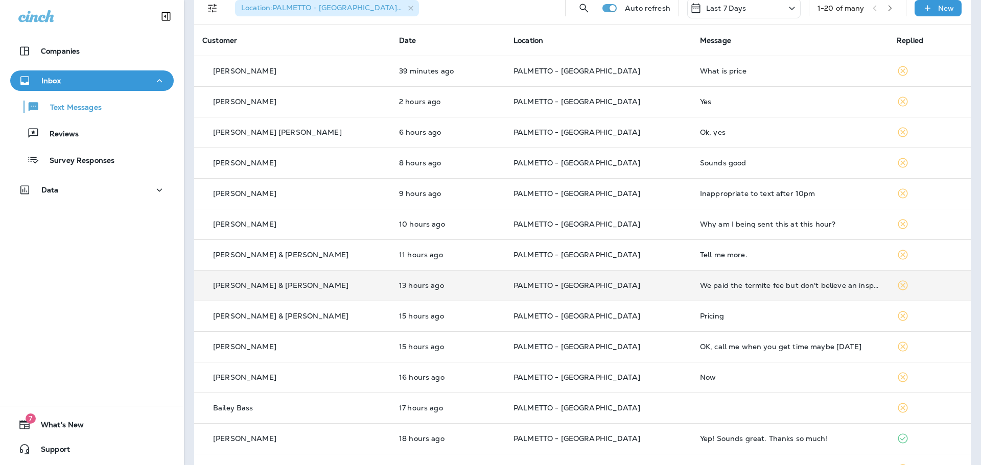 This screenshot has width=981, height=465. Describe the element at coordinates (448, 194) in the screenshot. I see `p: Sep 18, 2025 10:23 PM` at that location.